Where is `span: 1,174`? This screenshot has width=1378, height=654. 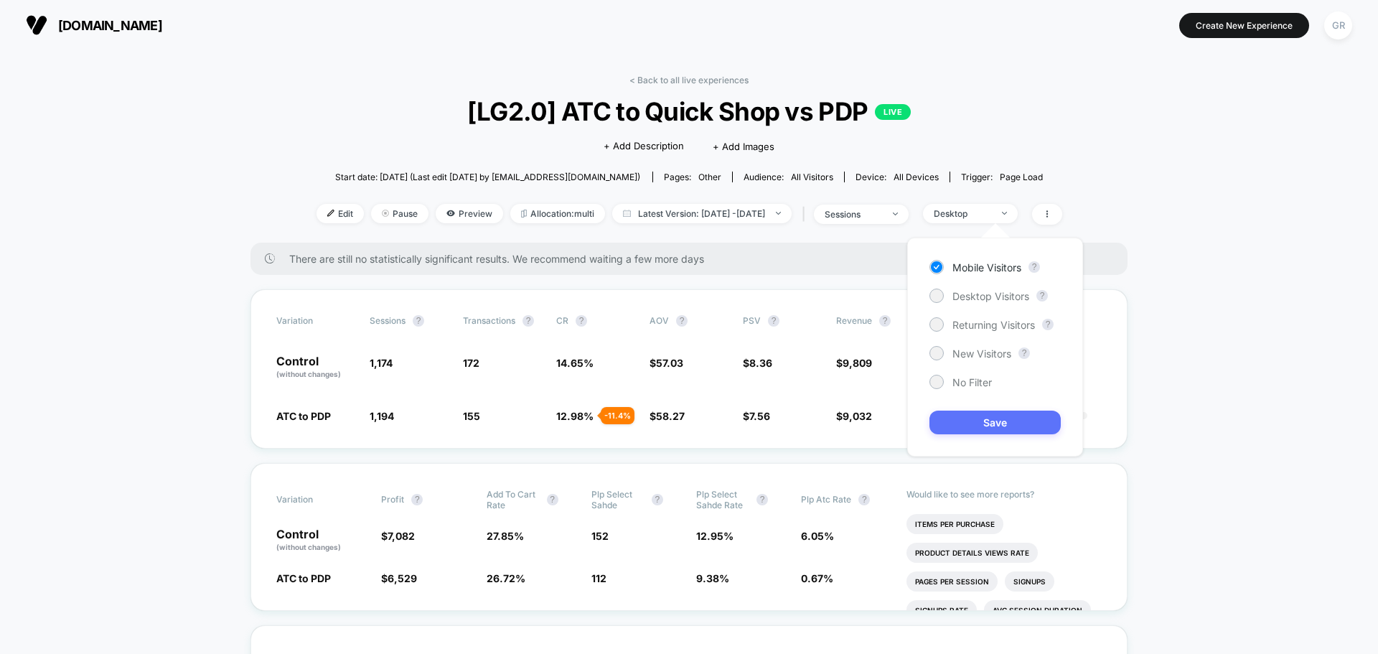 span: 1,174 is located at coordinates (381, 362).